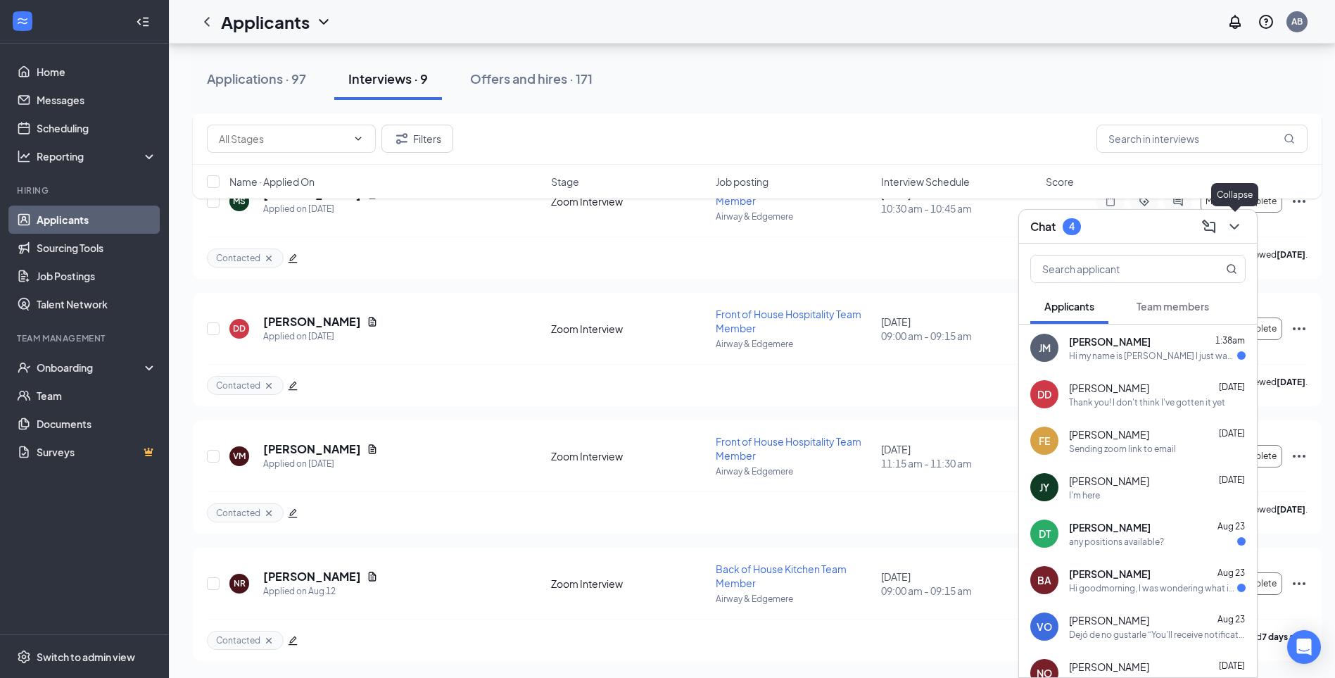 The image size is (1335, 678). What do you see at coordinates (959, 463) in the screenshot?
I see `span: 11:15 am - 11:30 am` at bounding box center [959, 463].